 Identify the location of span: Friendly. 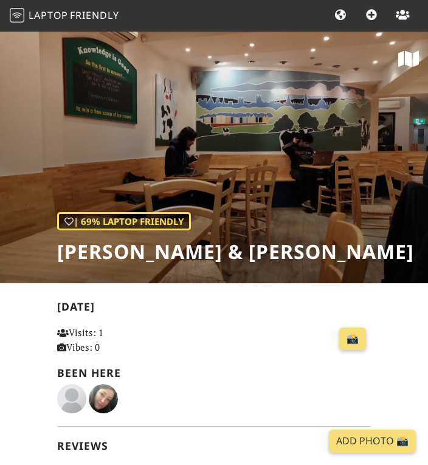
(94, 15).